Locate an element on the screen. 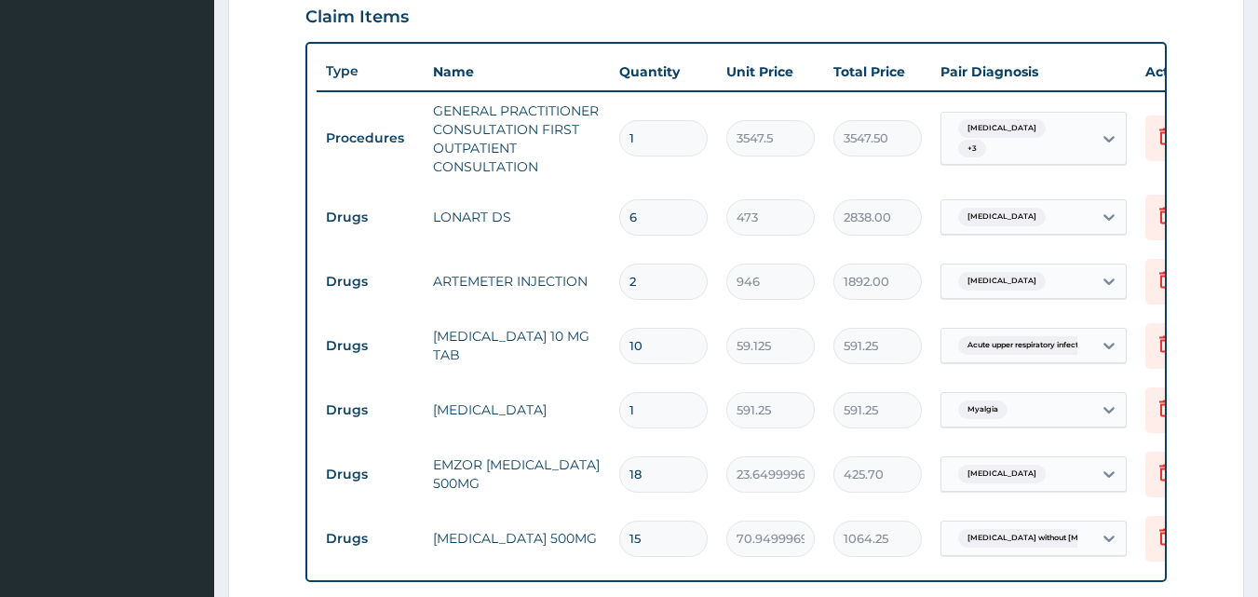 The image size is (1258, 597). span: + 3 is located at coordinates (972, 149).